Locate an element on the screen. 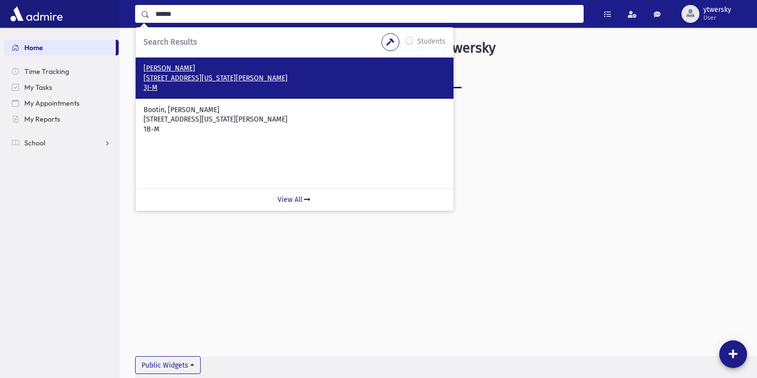 The width and height of the screenshot is (757, 378). span: Home is located at coordinates (34, 48).